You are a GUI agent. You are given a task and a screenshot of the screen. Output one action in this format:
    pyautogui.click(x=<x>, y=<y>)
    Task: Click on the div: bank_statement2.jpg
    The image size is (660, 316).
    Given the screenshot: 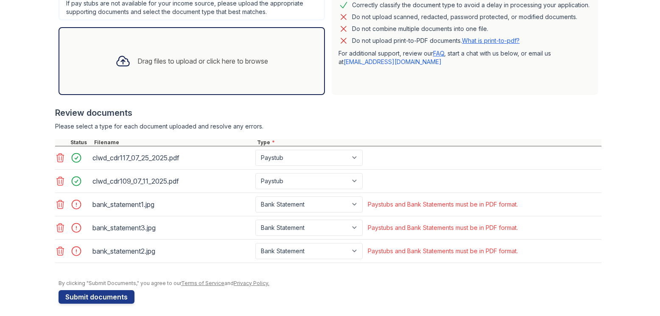 What is the action you would take?
    pyautogui.click(x=172, y=251)
    